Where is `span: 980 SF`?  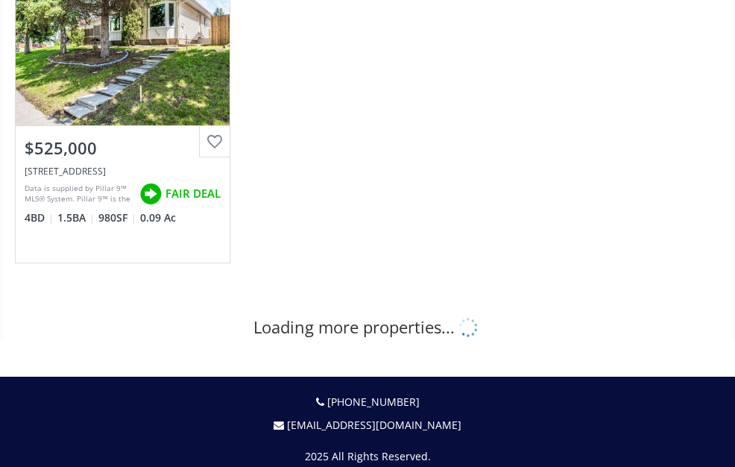 span: 980 SF is located at coordinates (117, 218).